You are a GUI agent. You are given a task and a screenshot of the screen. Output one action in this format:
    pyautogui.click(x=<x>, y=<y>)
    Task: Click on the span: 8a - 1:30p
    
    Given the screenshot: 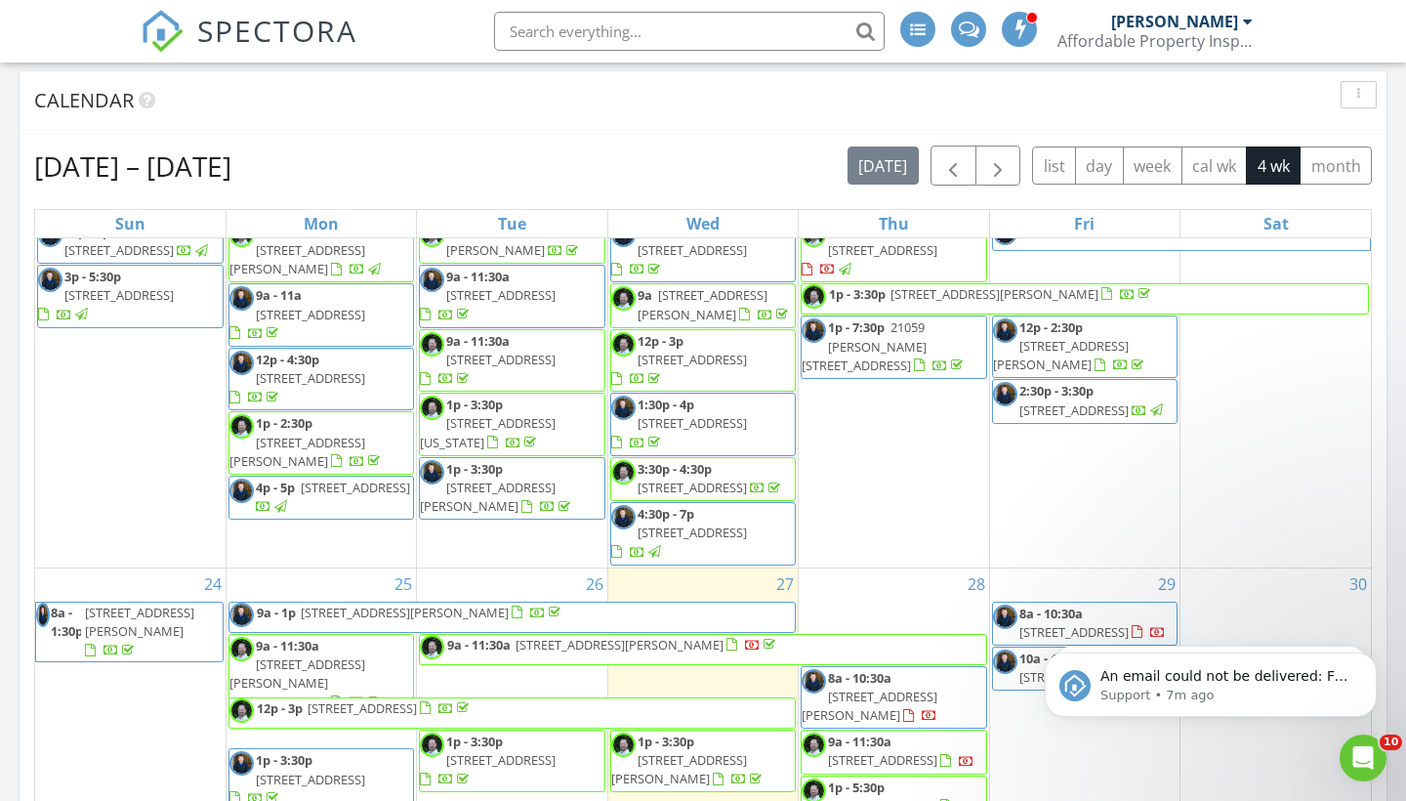 What is the action you would take?
    pyautogui.click(x=65, y=632)
    